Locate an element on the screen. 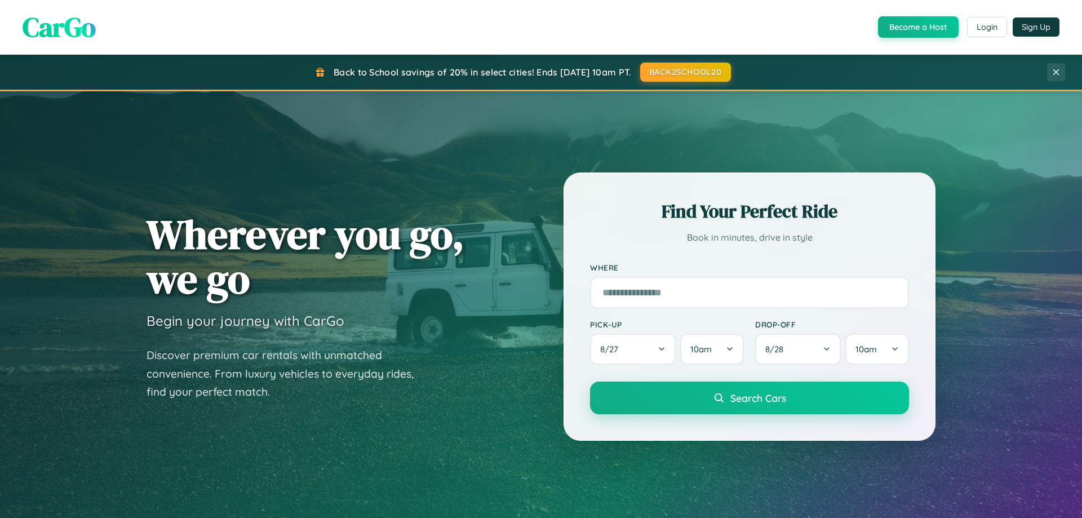 This screenshot has height=518, width=1082. button: Become a Host is located at coordinates (918, 27).